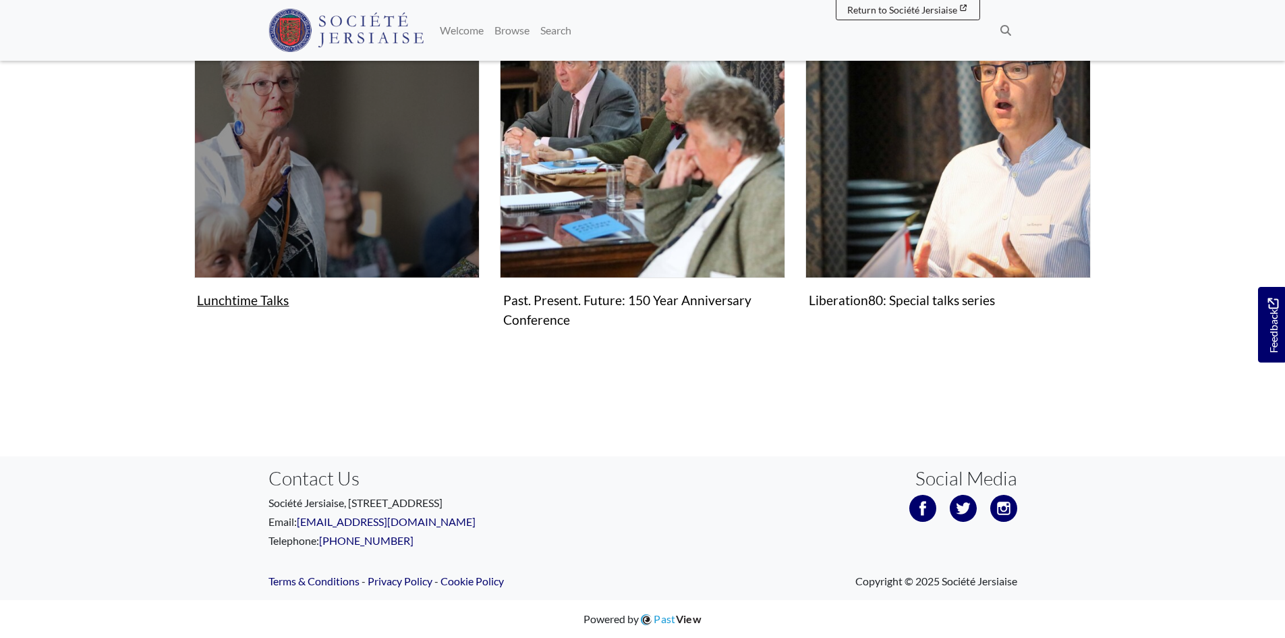 This screenshot has width=1285, height=638. What do you see at coordinates (451, 522) in the screenshot?
I see `p: Email:` at bounding box center [451, 522].